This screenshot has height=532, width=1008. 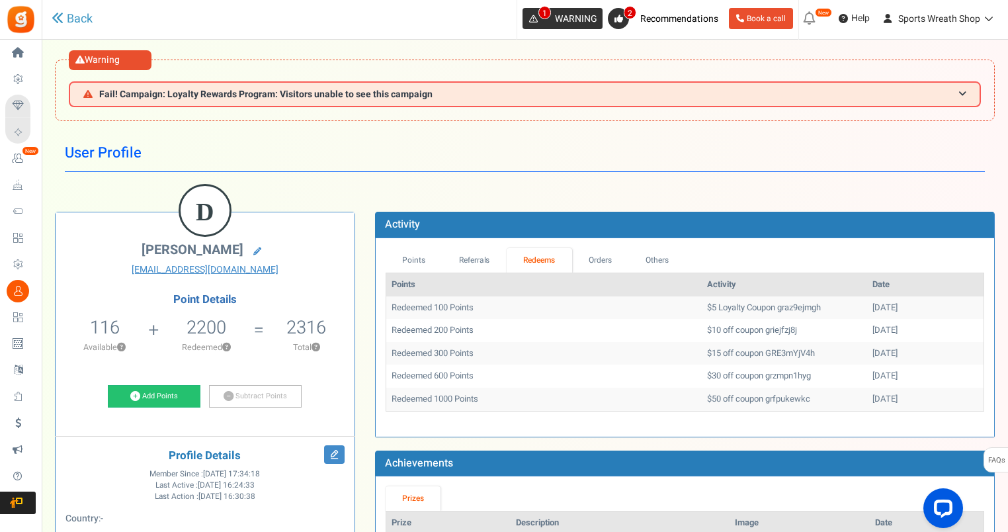 I want to click on b: Achievements, so click(x=418, y=463).